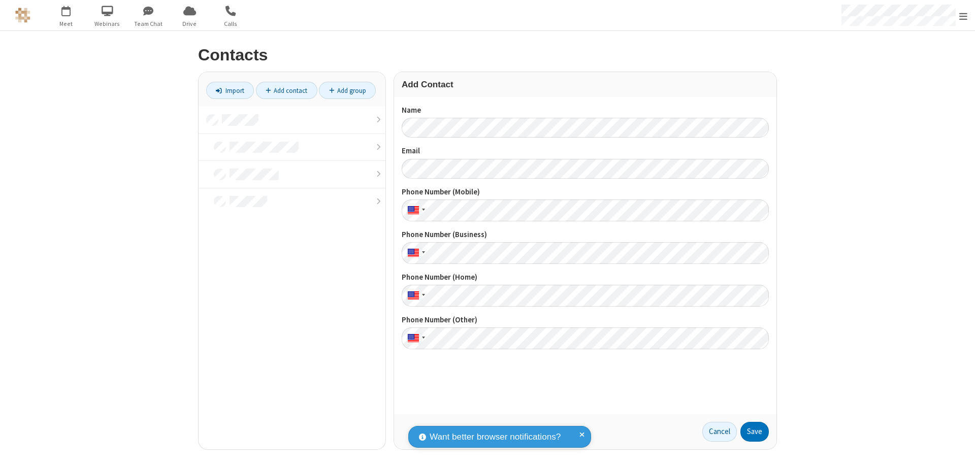 Image resolution: width=975 pixels, height=465 pixels. What do you see at coordinates (585, 235) in the screenshot?
I see `label: Phone Number (Business)` at bounding box center [585, 235].